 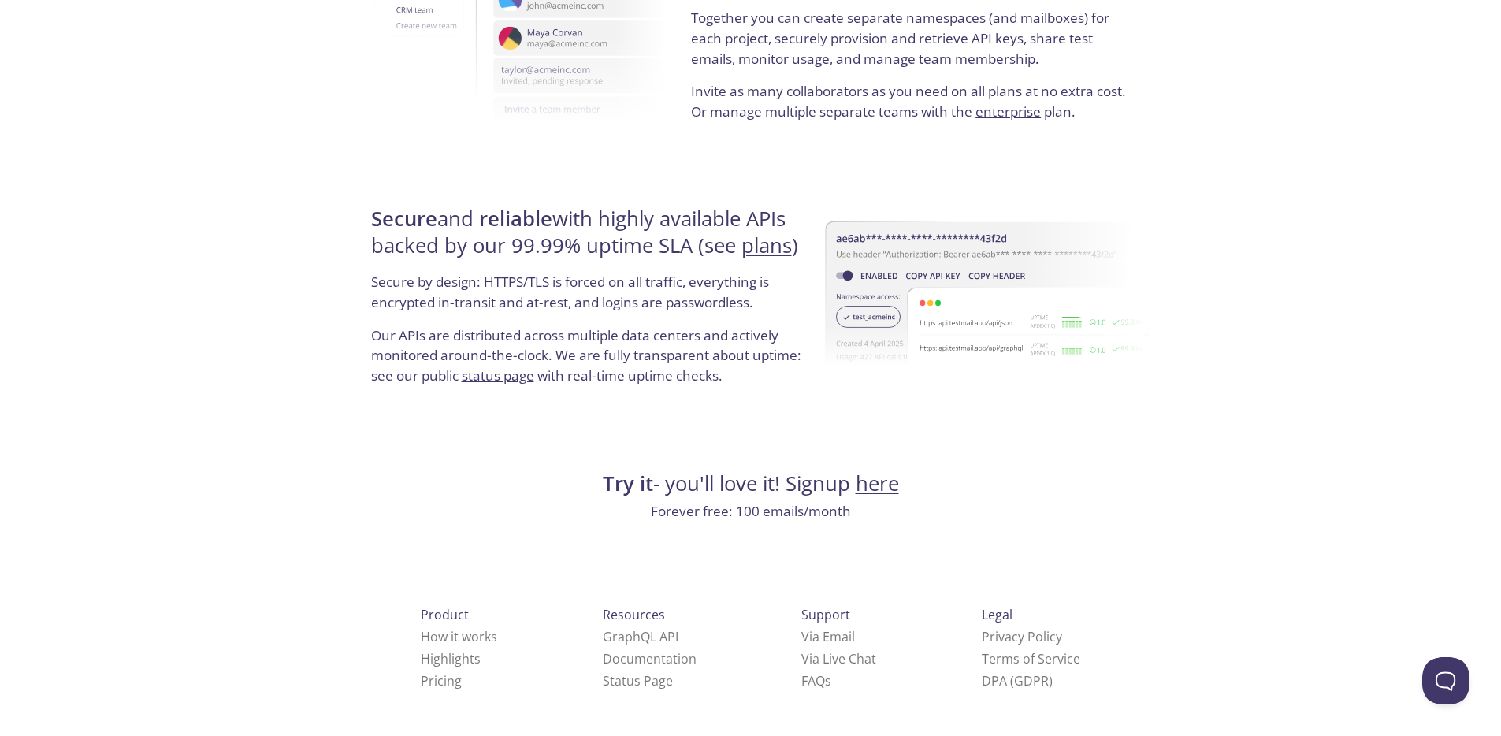 What do you see at coordinates (649, 659) in the screenshot?
I see `a: Documentation` at bounding box center [649, 659].